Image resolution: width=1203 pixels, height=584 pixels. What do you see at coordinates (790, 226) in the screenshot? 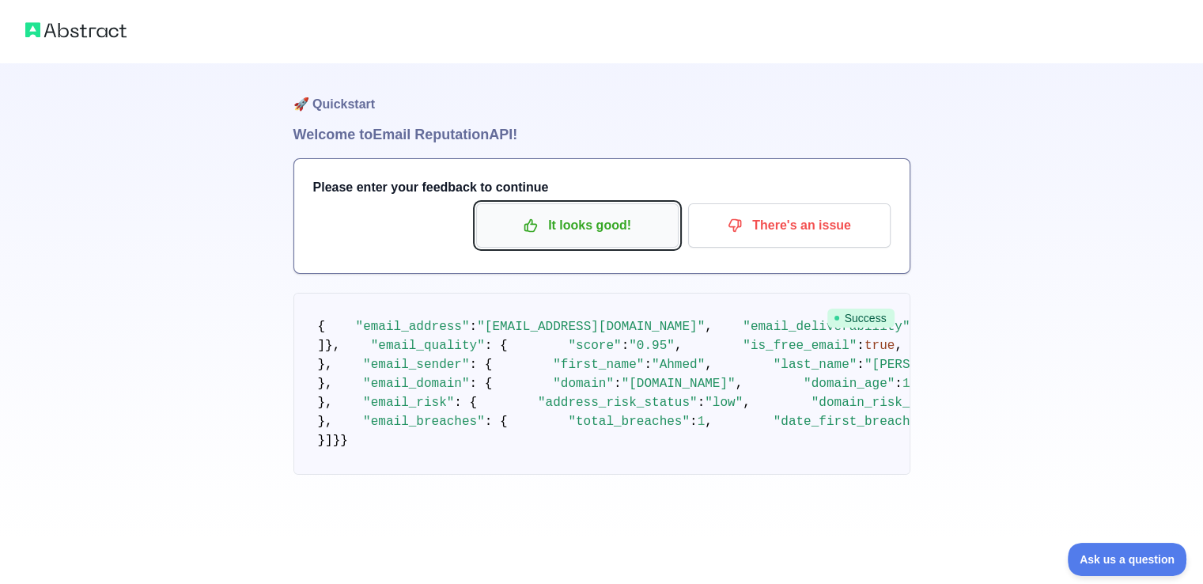
I see `p: There's an issue` at bounding box center [790, 226].